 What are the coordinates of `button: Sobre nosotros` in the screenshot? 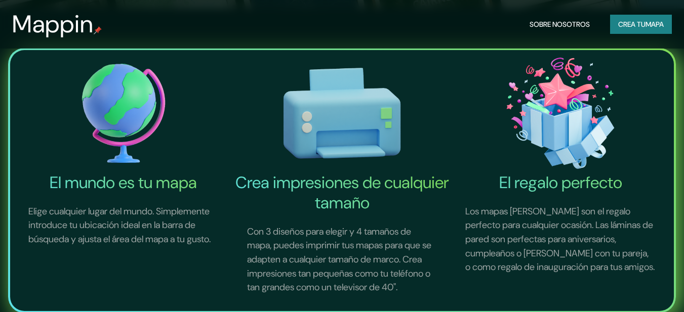 It's located at (559, 24).